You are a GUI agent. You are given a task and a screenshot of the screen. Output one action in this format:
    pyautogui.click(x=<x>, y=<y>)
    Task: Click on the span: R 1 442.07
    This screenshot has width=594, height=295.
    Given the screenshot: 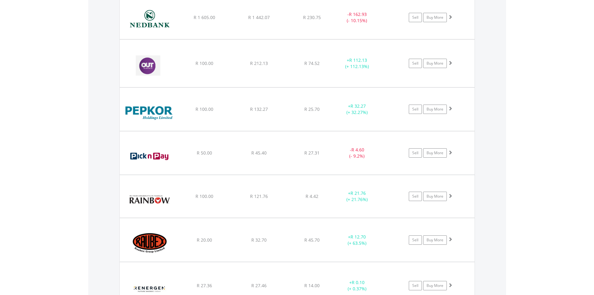 What is the action you would take?
    pyautogui.click(x=259, y=17)
    